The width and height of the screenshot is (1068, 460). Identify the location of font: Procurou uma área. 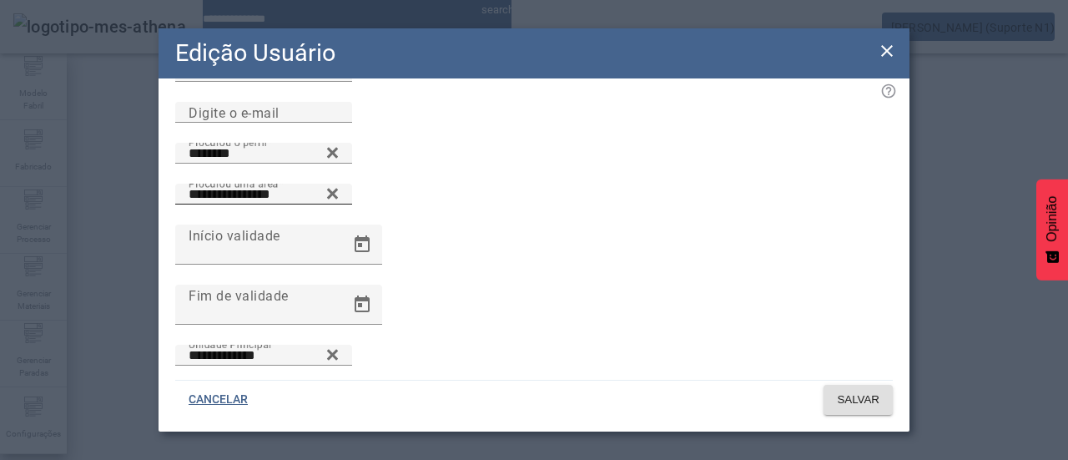
(234, 183).